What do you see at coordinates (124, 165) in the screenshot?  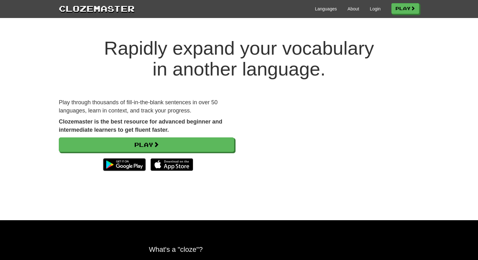 I see `img: Get it on Google Play` at bounding box center [124, 165].